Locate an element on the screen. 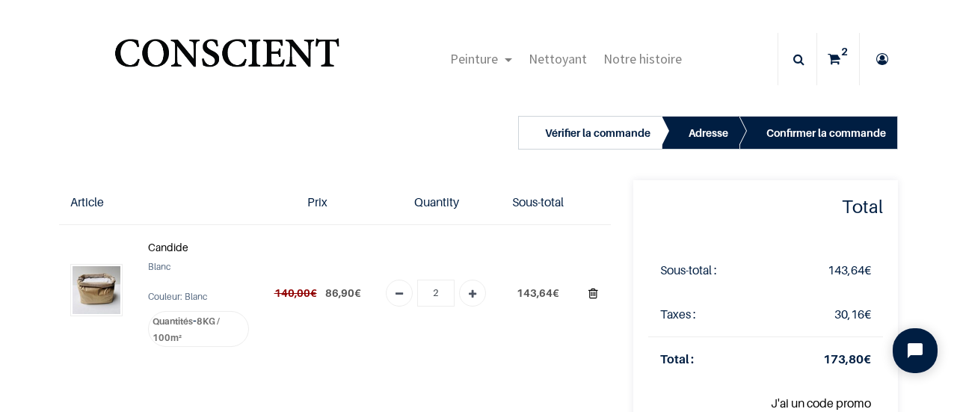  span: Couleur: Blanc is located at coordinates (177, 296).